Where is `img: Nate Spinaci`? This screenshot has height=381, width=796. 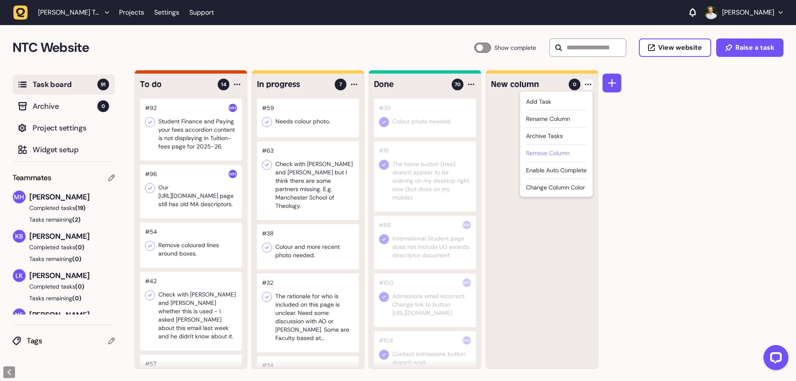 img: Nate Spinaci is located at coordinates (19, 315).